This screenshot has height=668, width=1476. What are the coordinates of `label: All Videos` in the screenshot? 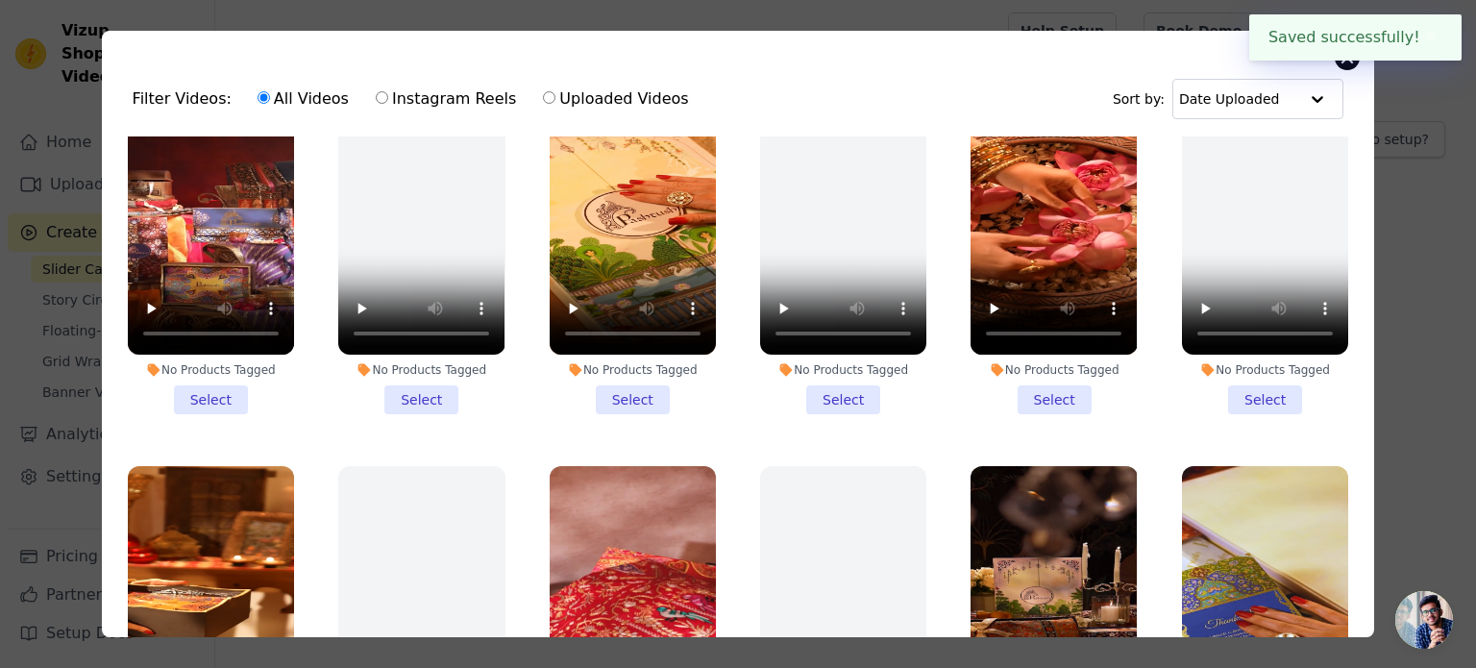 It's located at (303, 99).